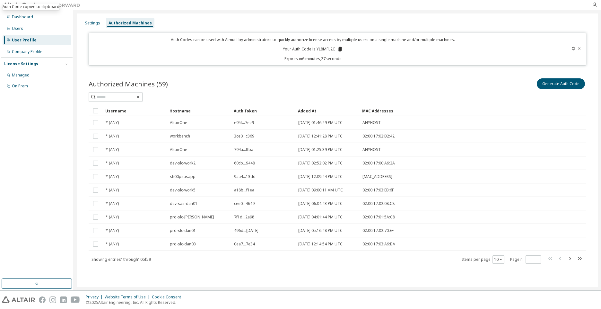  I want to click on p: © 2025 Altair Engineering, Inc. All Rights Reserved., so click(135, 302).